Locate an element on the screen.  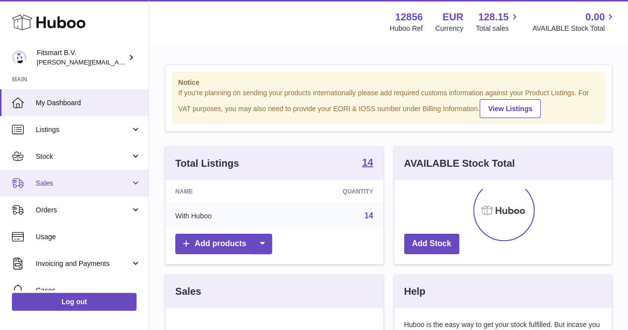
th: Name is located at coordinates (222, 192).